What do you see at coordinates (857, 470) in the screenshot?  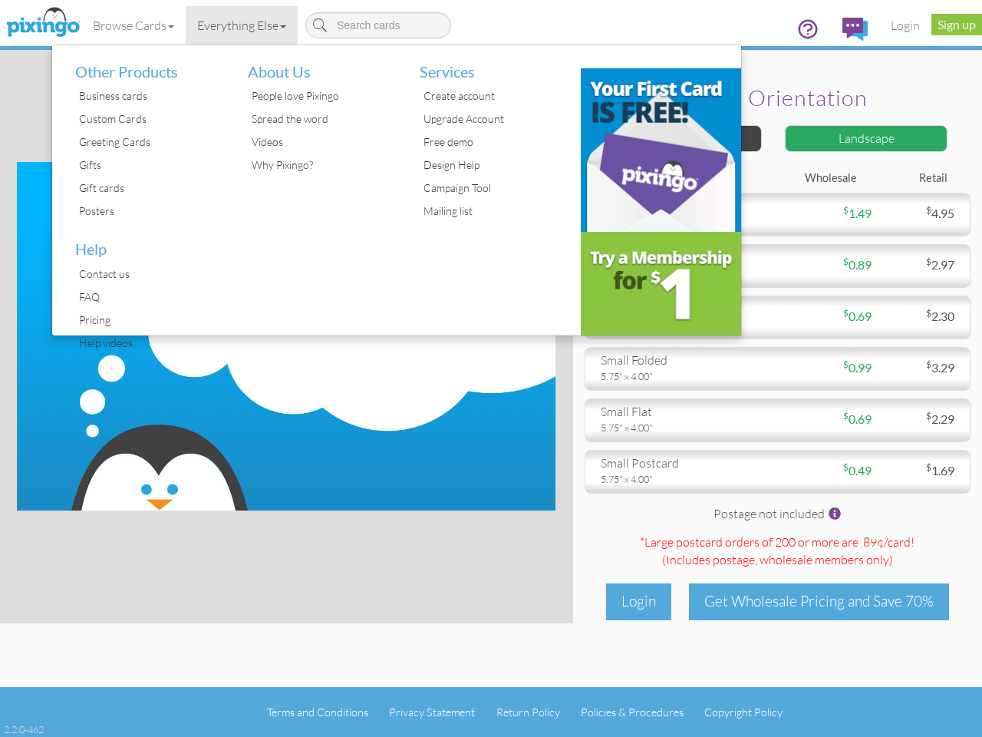 I see `span: 0.49` at bounding box center [857, 470].